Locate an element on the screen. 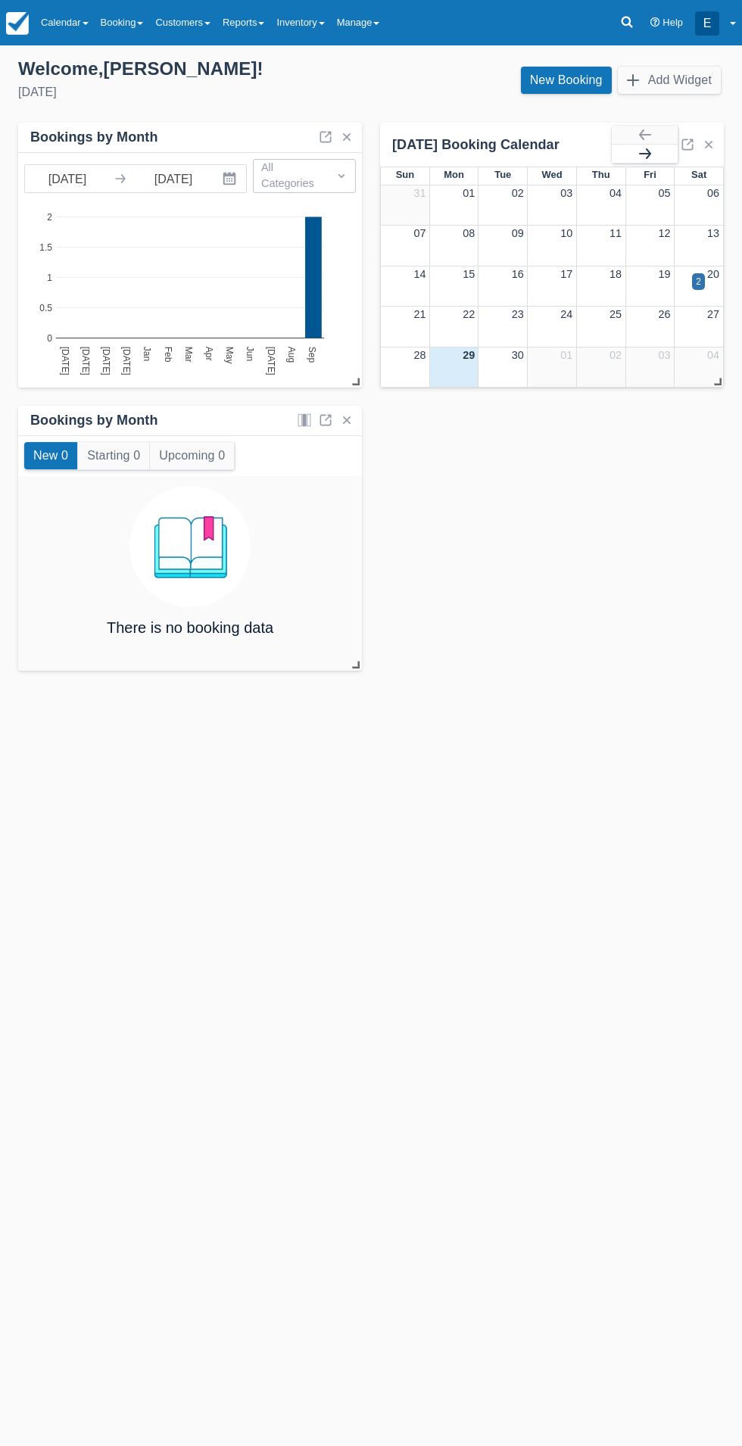 This screenshot has width=742, height=1446. a: 27 is located at coordinates (713, 314).